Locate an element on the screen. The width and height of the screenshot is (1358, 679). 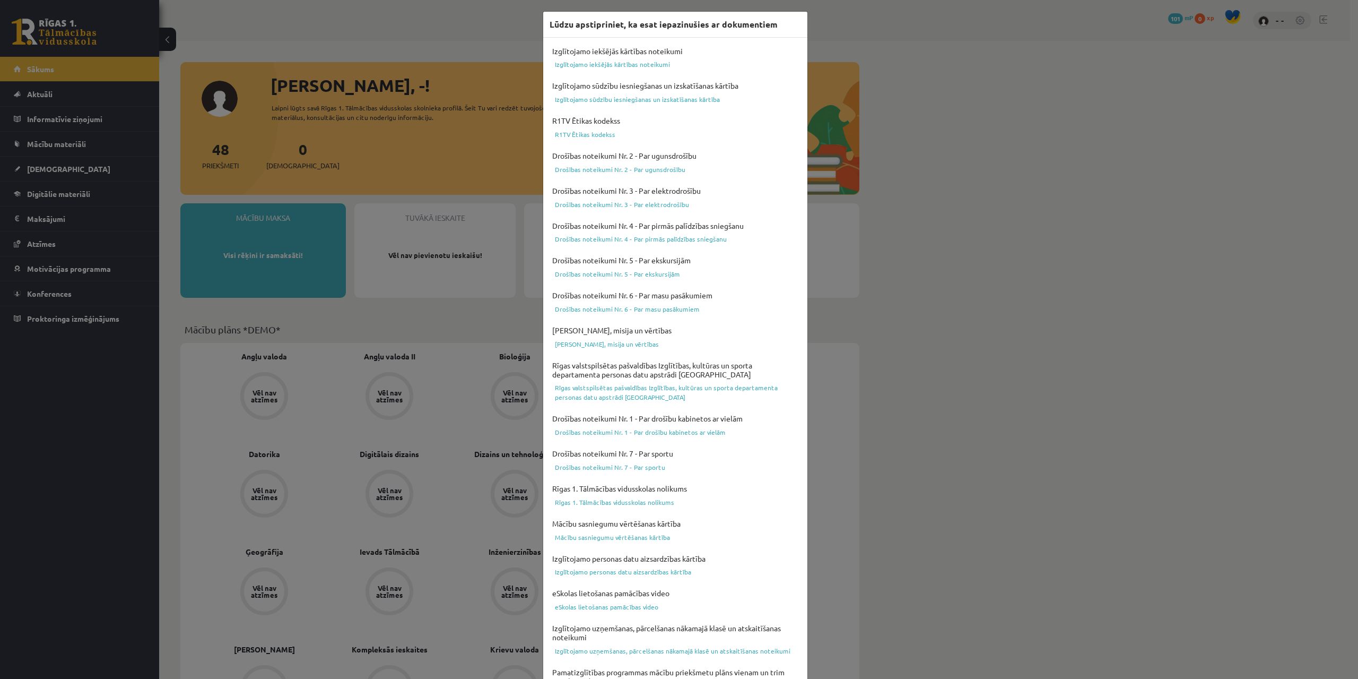
a: Rīgas valstspilsētas pašvaldības Izglītības, kultūras un sporta departamenta personas datu apstrā... is located at coordinates (675, 392).